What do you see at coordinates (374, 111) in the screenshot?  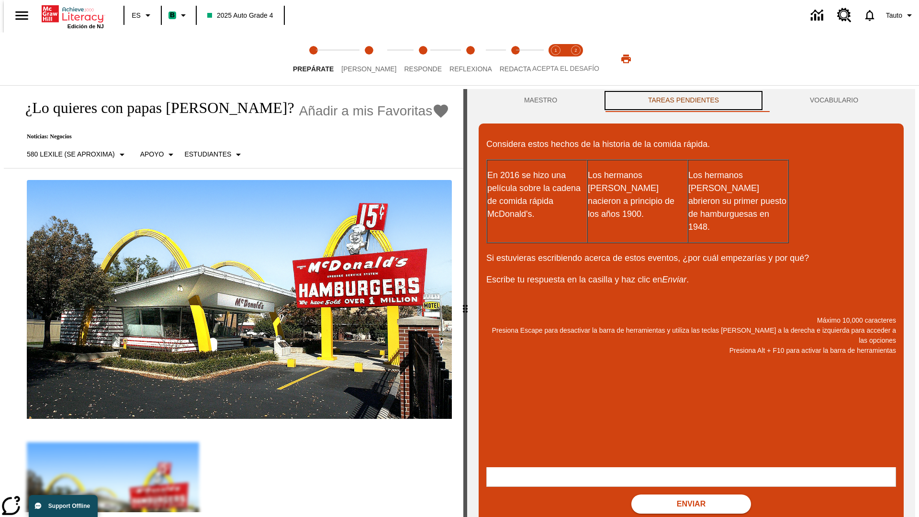 I see `button: Añadir a mis Favoritas - ¿Lo quieres con papas fritas?` at bounding box center [374, 111].